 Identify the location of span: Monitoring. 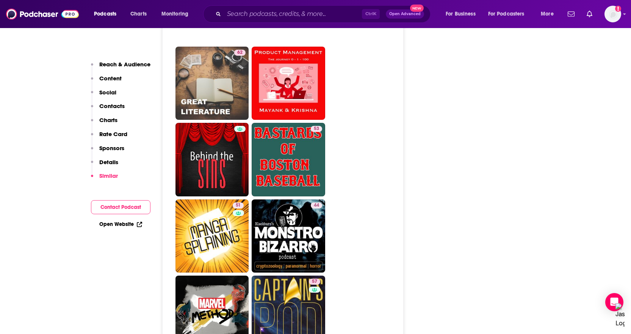
(175, 14).